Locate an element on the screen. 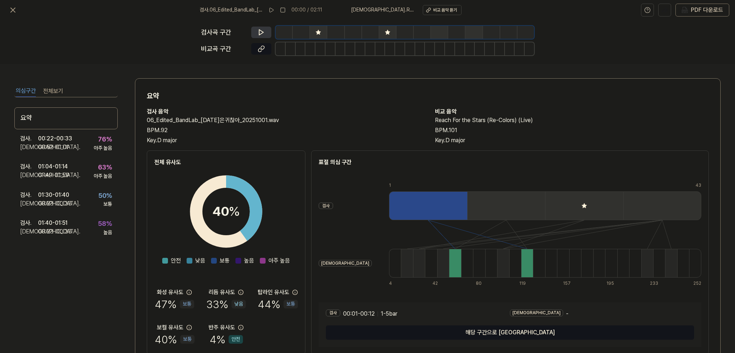 The image size is (735, 353). div: 63 % is located at coordinates (105, 167).